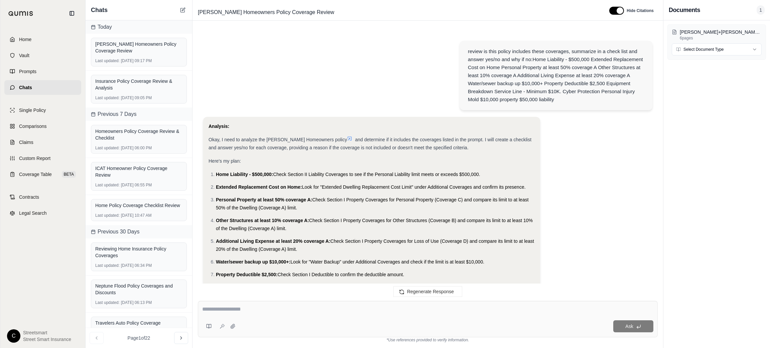 This screenshot has height=348, width=770. What do you see at coordinates (69, 175) in the screenshot?
I see `span: BETA` at bounding box center [69, 175].